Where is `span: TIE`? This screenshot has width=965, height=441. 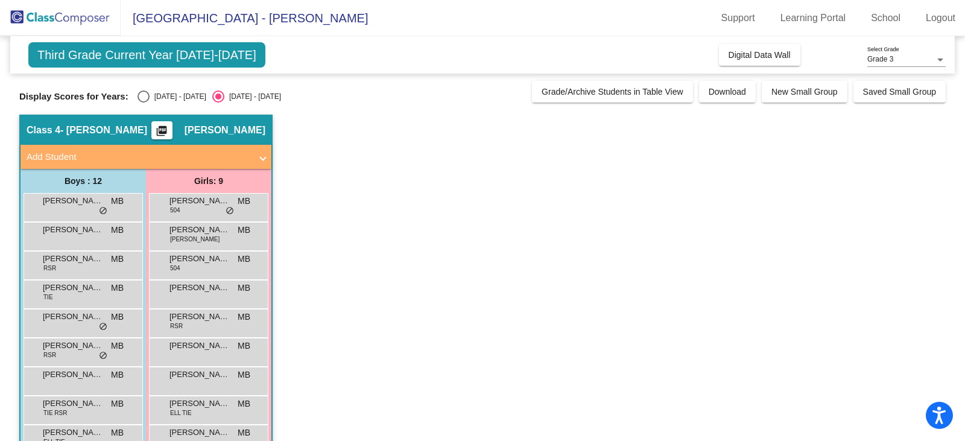
span: TIE is located at coordinates (48, 297).